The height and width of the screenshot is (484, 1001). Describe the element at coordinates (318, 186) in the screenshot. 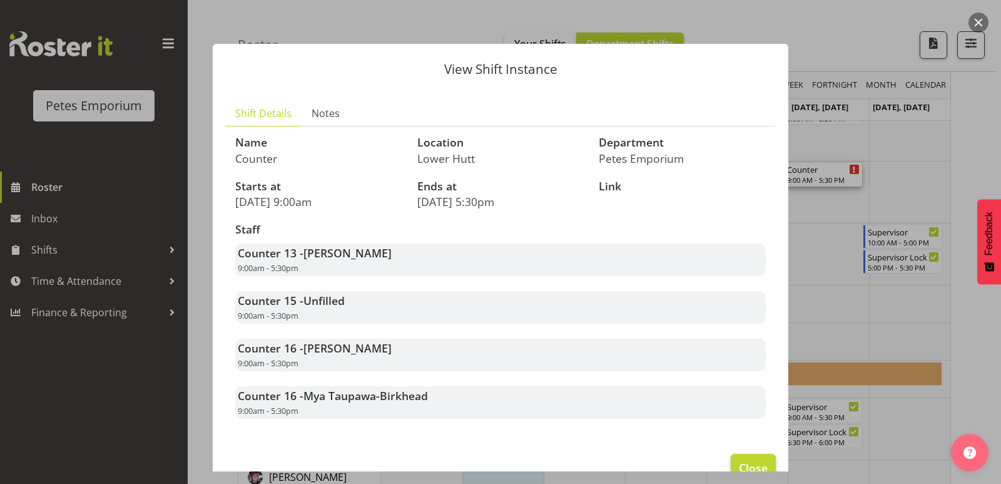

I see `h3: Starts at` at that location.